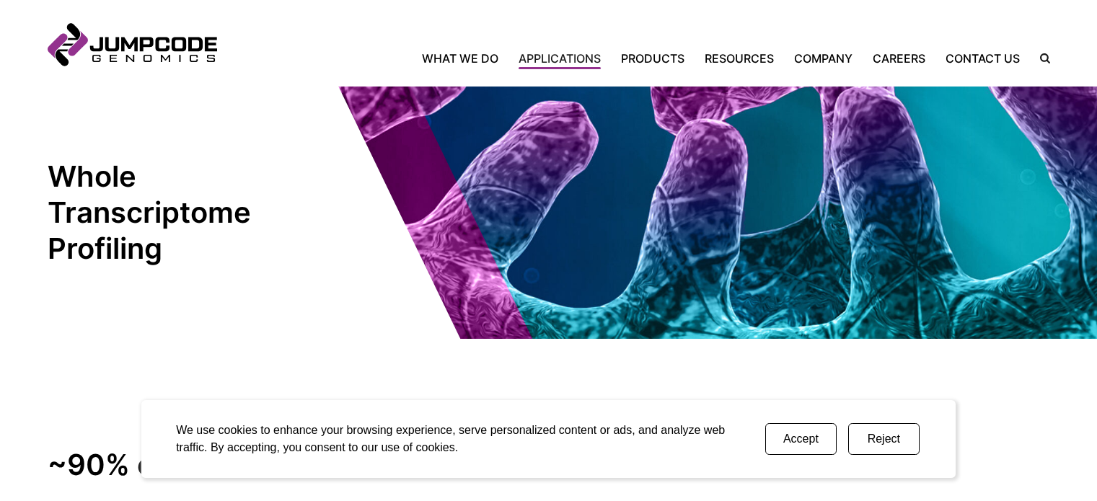 The width and height of the screenshot is (1097, 501). What do you see at coordinates (823, 58) in the screenshot?
I see `a: Company` at bounding box center [823, 58].